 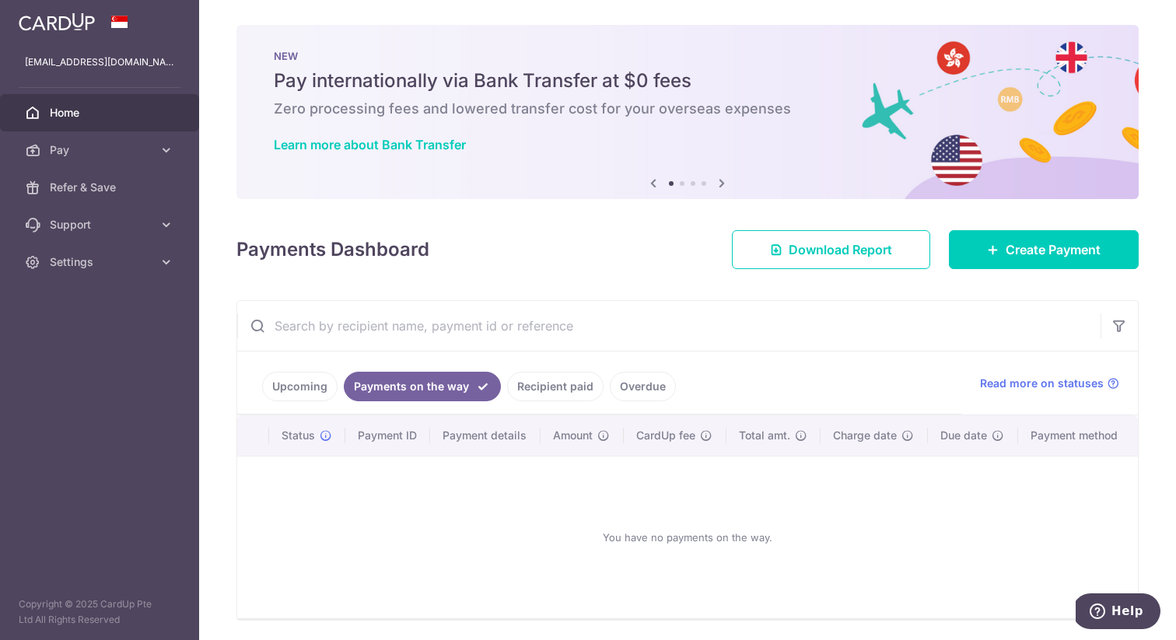 I want to click on a: Download Report, so click(x=830, y=250).